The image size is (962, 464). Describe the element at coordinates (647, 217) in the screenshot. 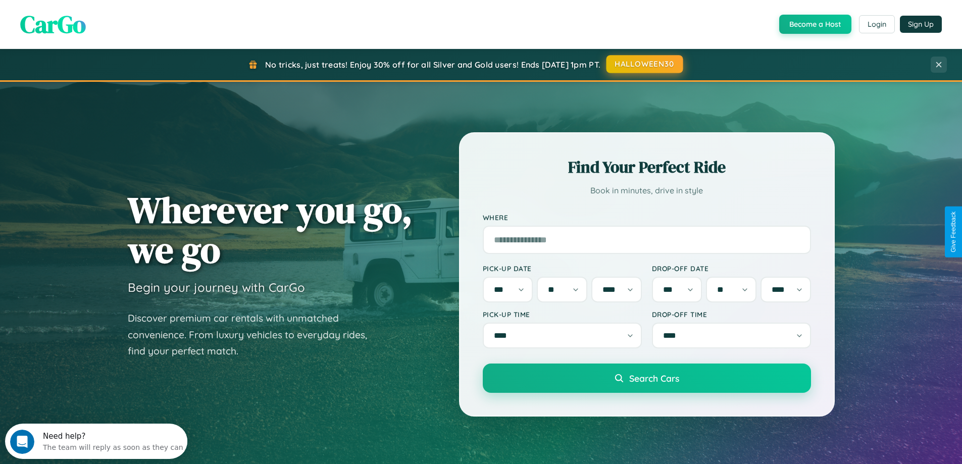

I see `label: Where` at that location.